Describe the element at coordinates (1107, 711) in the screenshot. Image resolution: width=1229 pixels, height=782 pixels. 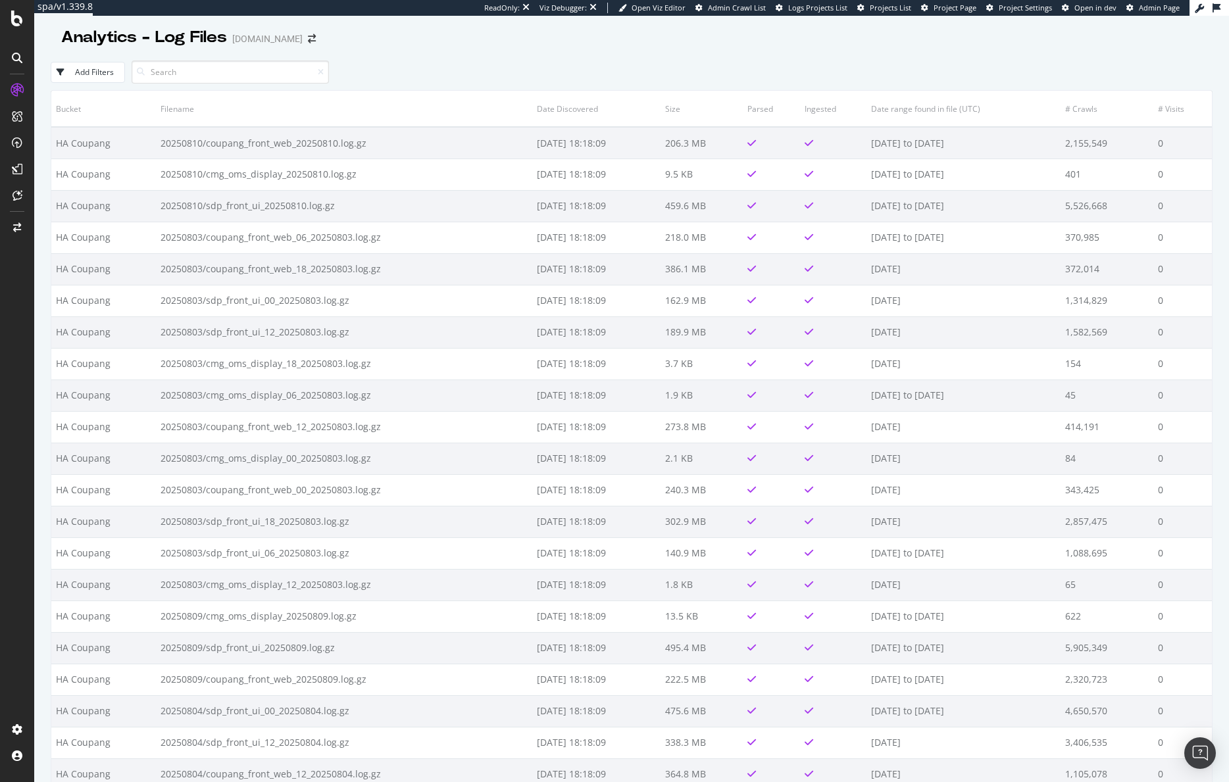
I see `td: 4,650,570` at that location.